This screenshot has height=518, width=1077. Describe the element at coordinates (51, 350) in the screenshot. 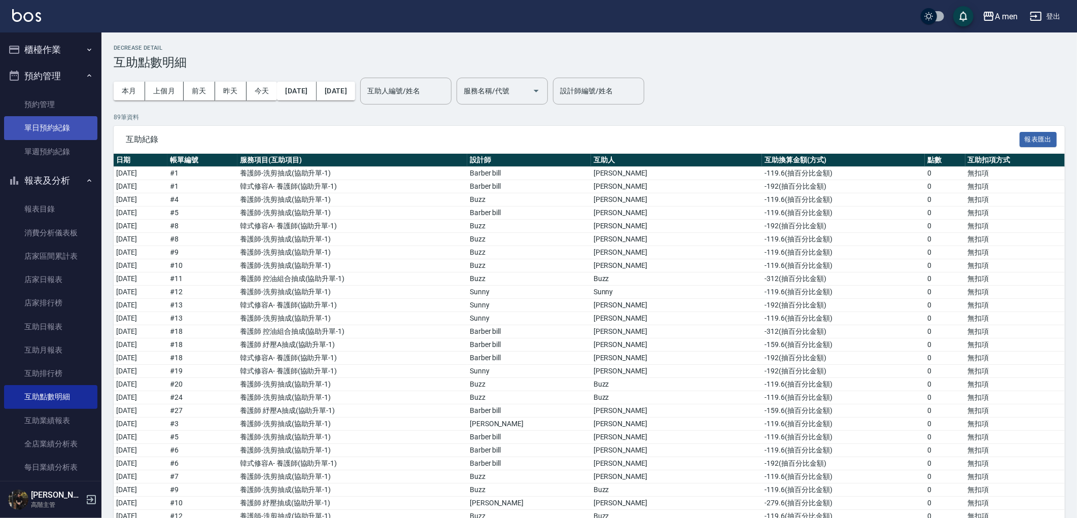

I see `a: 互助月報表` at that location.